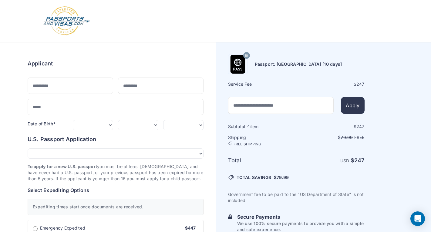 This screenshot has width=431, height=232. Describe the element at coordinates (42, 124) in the screenshot. I see `label: Date of Birth*` at that location.